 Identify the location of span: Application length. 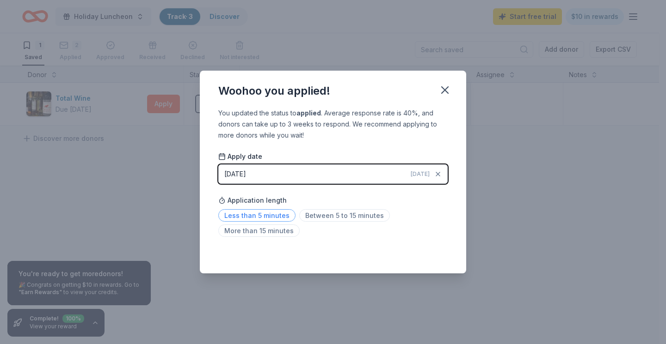
(252, 201).